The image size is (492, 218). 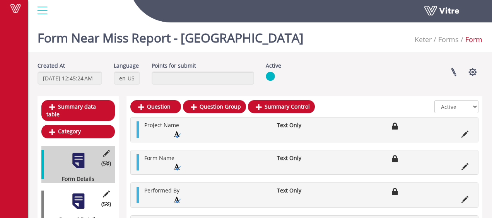 I want to click on span: 218, so click(x=423, y=39).